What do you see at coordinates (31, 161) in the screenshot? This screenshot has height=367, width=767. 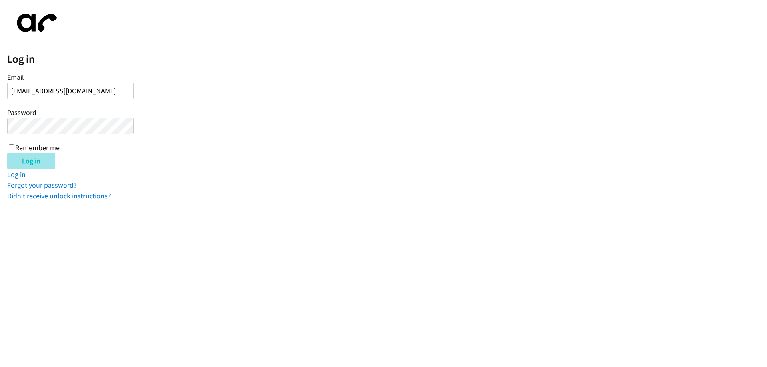 I see `input: Log in` at bounding box center [31, 161].